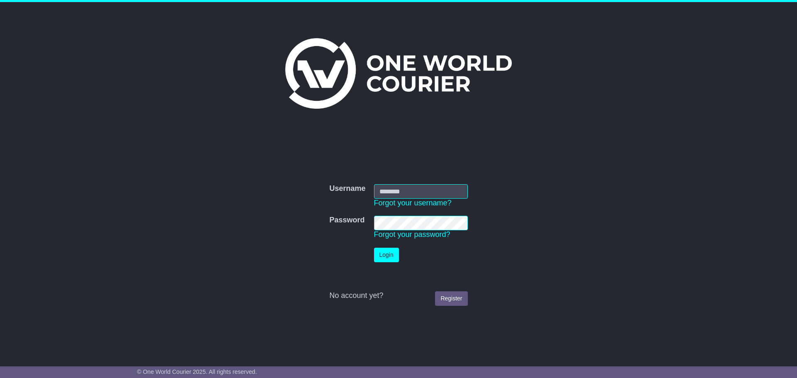 This screenshot has width=797, height=378. What do you see at coordinates (197, 372) in the screenshot?
I see `span: © One World Courier 2025. All rights reserved.` at bounding box center [197, 372].